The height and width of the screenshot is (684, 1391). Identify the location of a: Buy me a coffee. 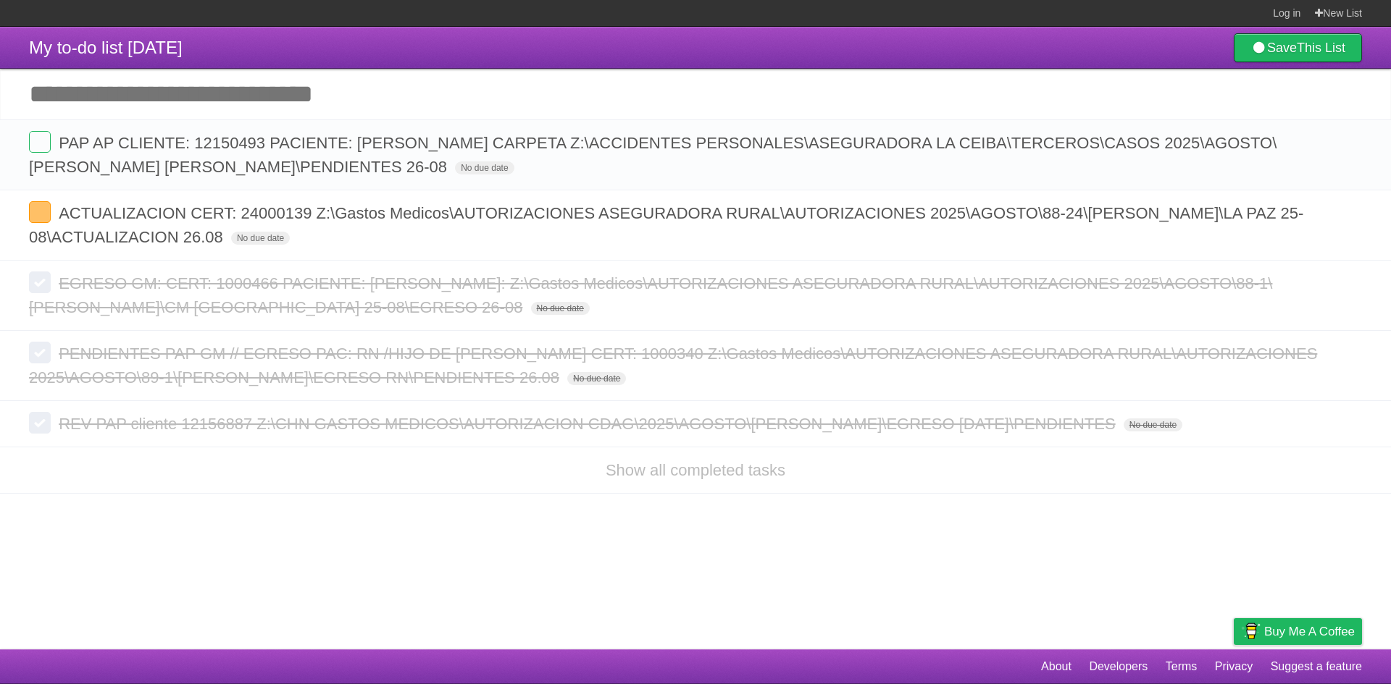
(1297, 632).